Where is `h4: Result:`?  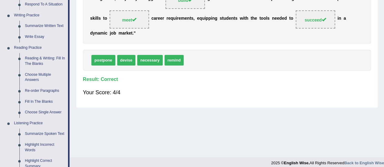 h4: Result: is located at coordinates (227, 80).